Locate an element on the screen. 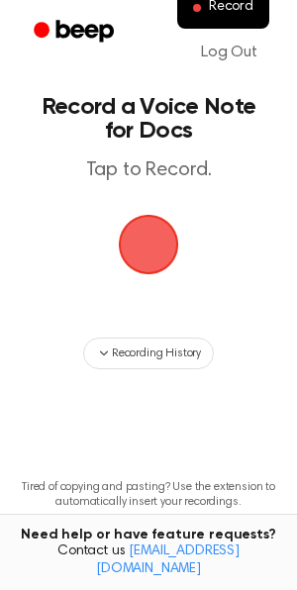  p: Tap to Record. is located at coordinates (148, 170).